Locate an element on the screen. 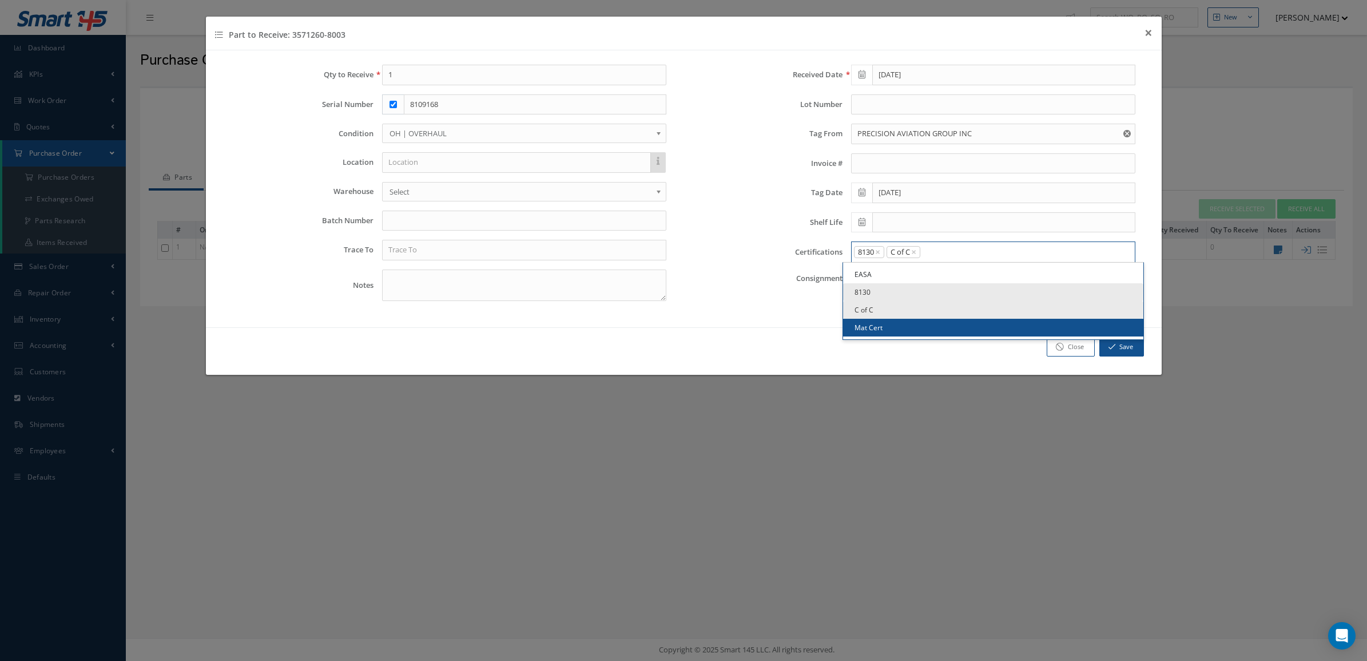 Image resolution: width=1367 pixels, height=661 pixels. label: Tag From is located at coordinates (767, 133).